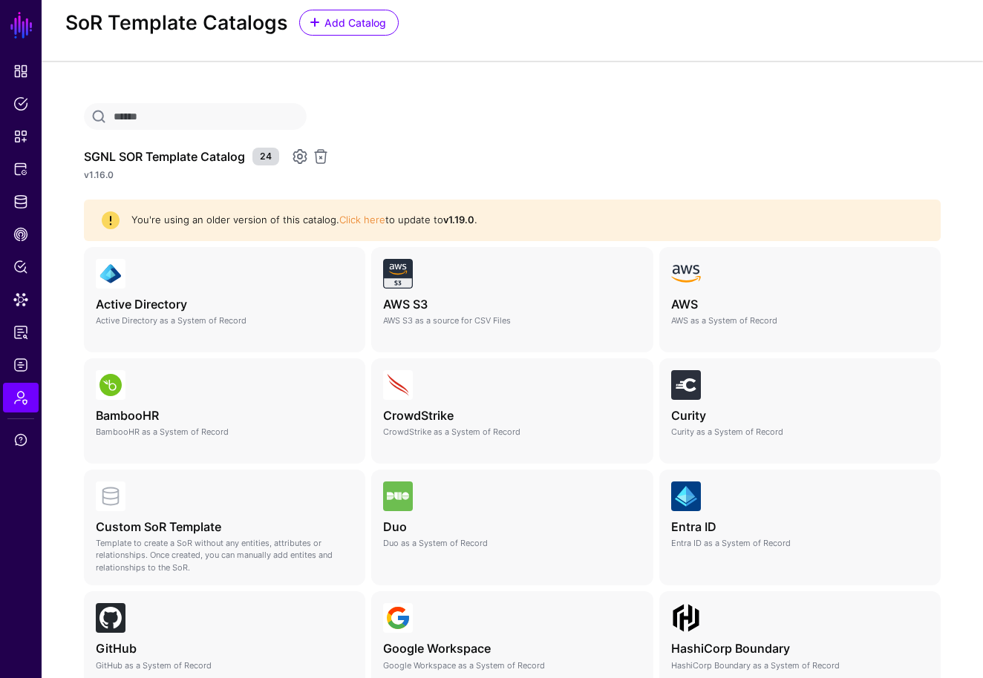 The width and height of the screenshot is (983, 678). Describe the element at coordinates (21, 333) in the screenshot. I see `a: Access Reporting` at that location.